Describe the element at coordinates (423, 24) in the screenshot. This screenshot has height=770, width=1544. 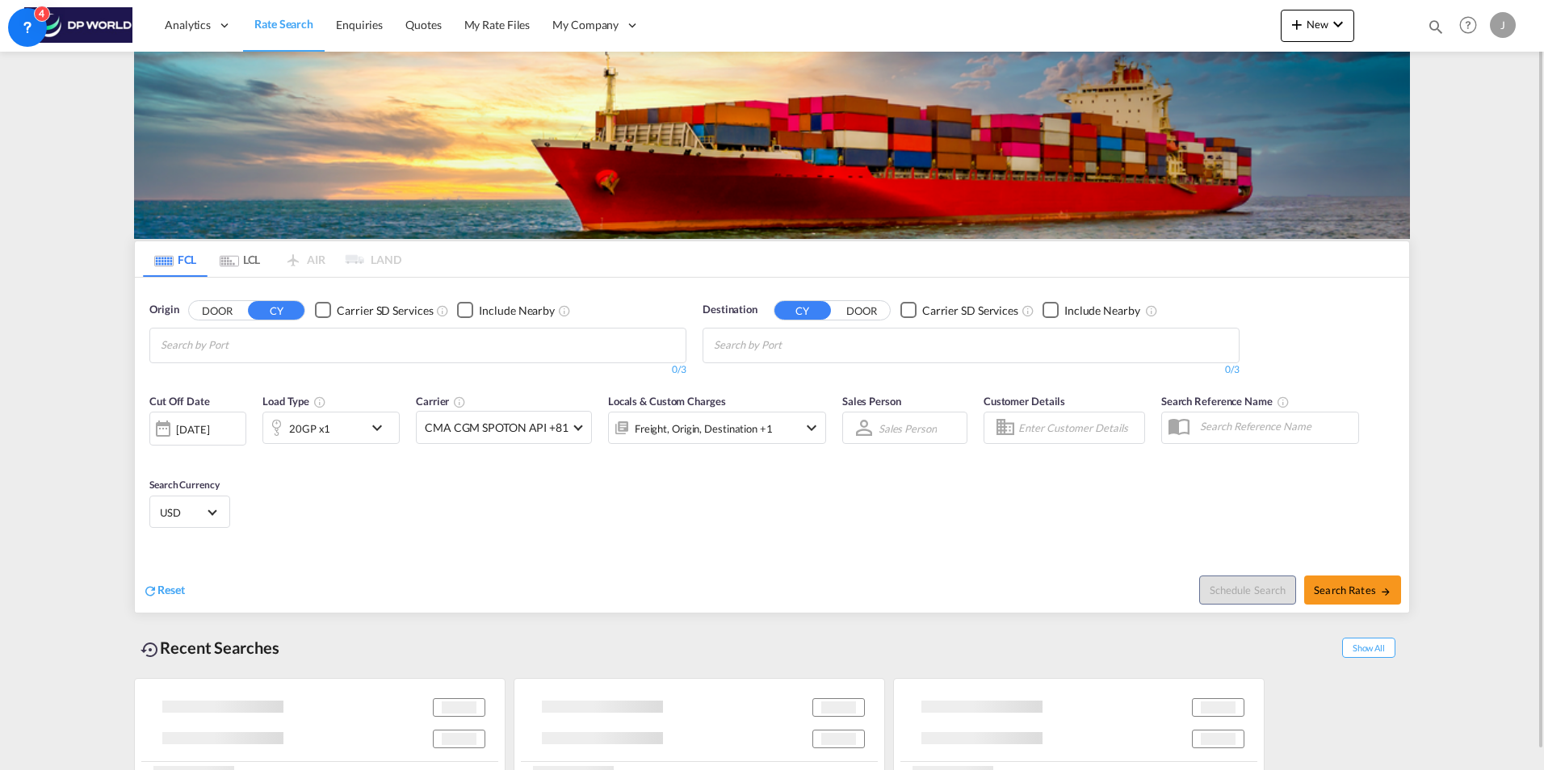
I see `span: Quotes` at that location.